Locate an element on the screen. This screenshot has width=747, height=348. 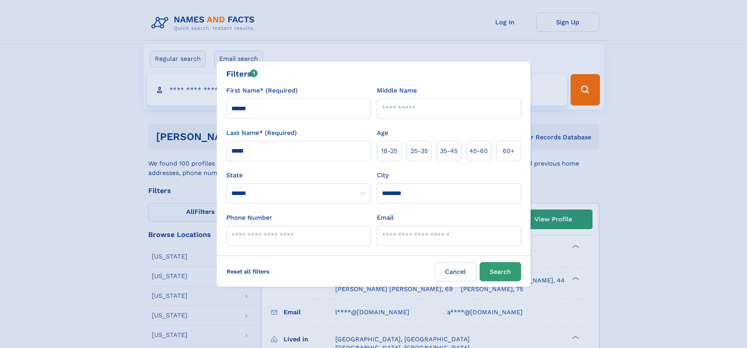
label: City is located at coordinates (383, 175).